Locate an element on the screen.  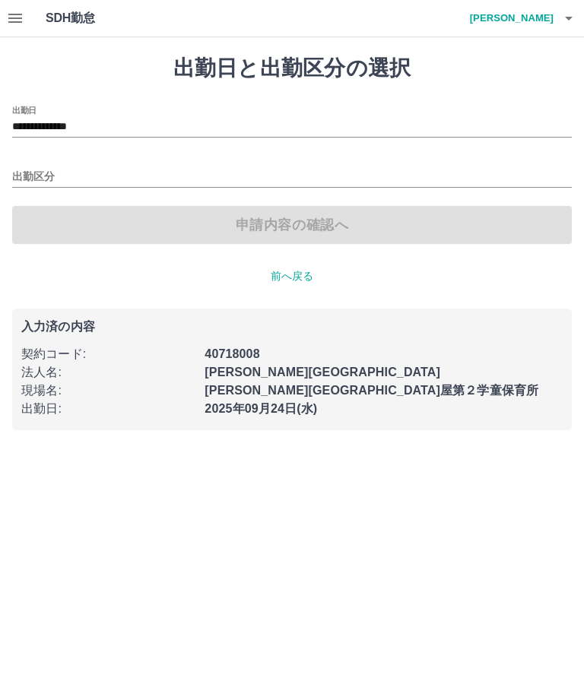
p: 現場名 : is located at coordinates (108, 391).